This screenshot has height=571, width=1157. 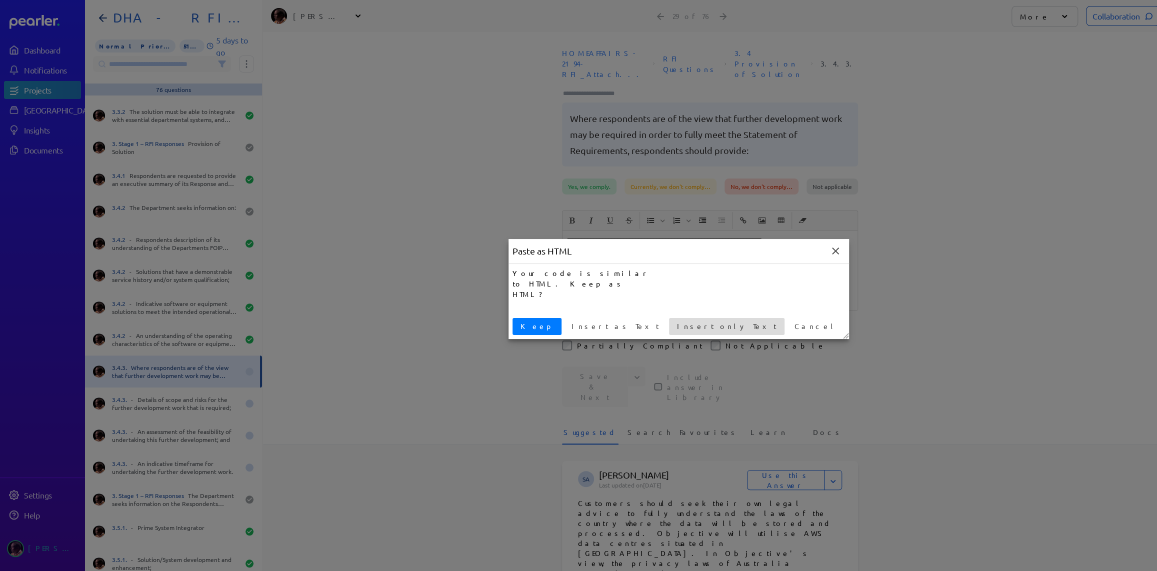 I want to click on button: Keep, so click(x=537, y=326).